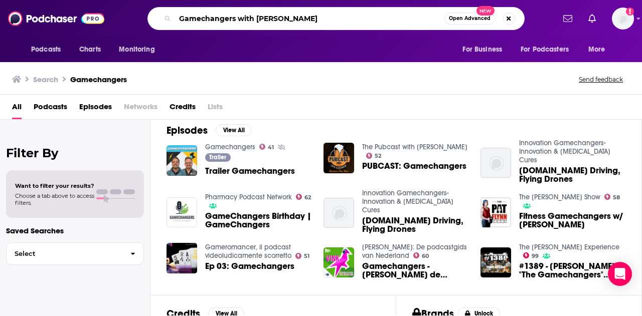 Image resolution: width=642 pixels, height=316 pixels. Describe the element at coordinates (597, 50) in the screenshot. I see `span: More` at that location.